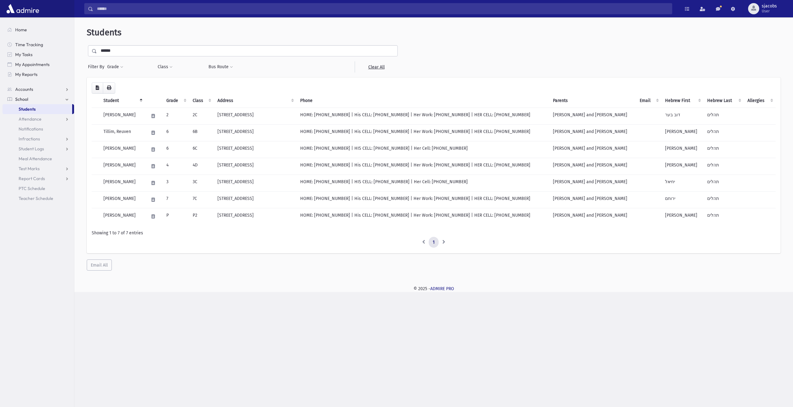 This screenshot has height=407, width=793. I want to click on a: Infractions, so click(38, 139).